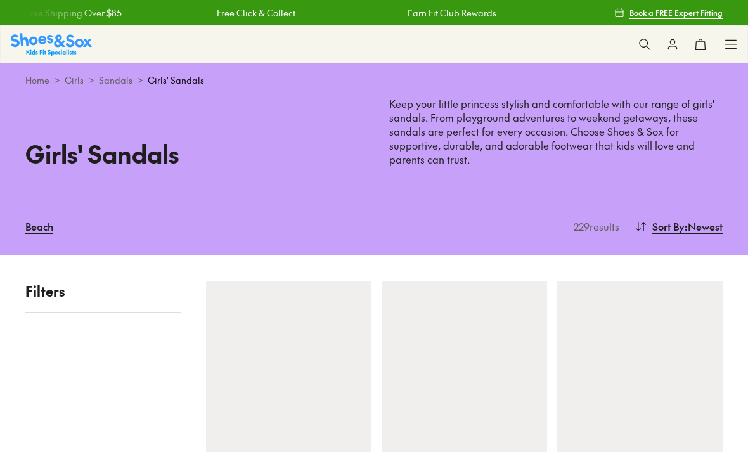 The image size is (748, 452). I want to click on p: Keep your little princess stylish and comfortable with our range of girls' sandals. From playgrou..., so click(556, 132).